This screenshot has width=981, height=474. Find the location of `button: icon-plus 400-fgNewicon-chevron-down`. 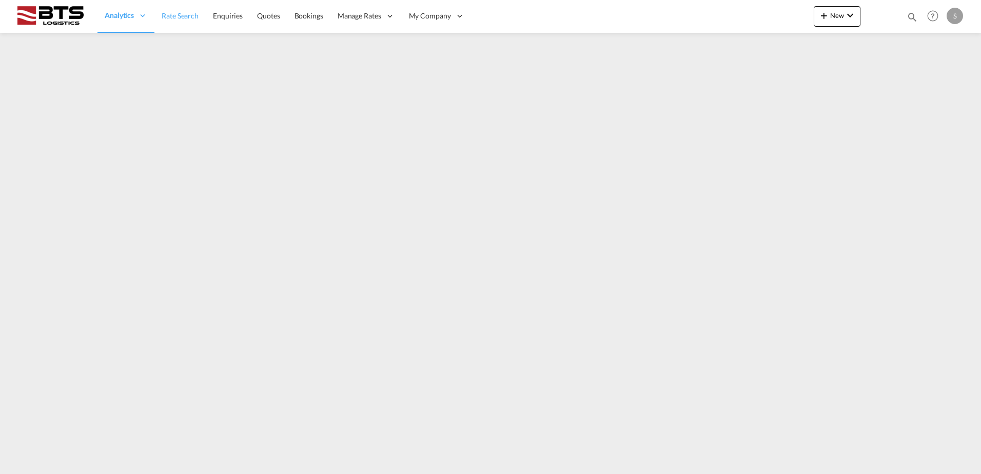

button: icon-plus 400-fgNewicon-chevron-down is located at coordinates (837, 16).